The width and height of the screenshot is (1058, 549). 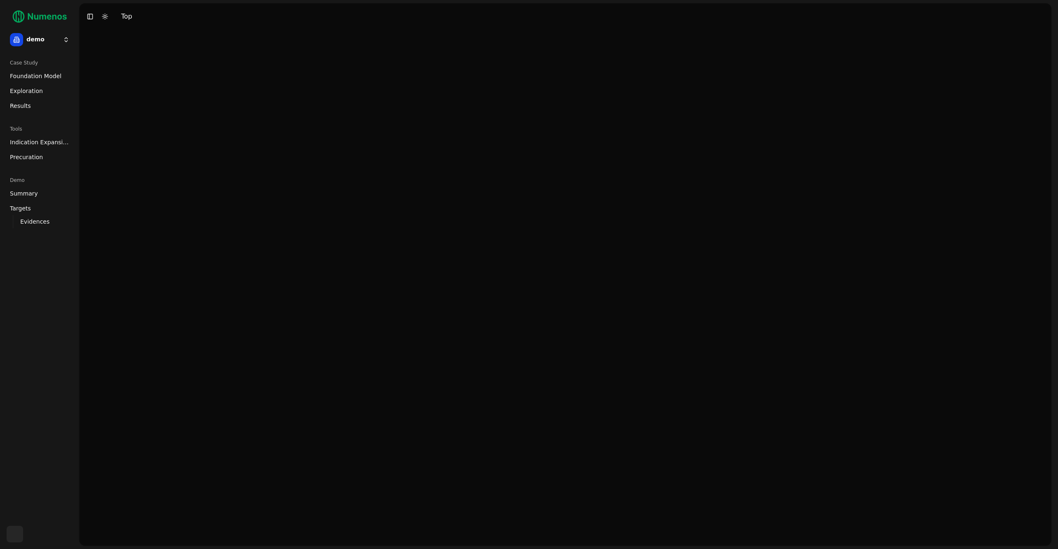 What do you see at coordinates (40, 17) in the screenshot?
I see `img: Numenos` at bounding box center [40, 17].